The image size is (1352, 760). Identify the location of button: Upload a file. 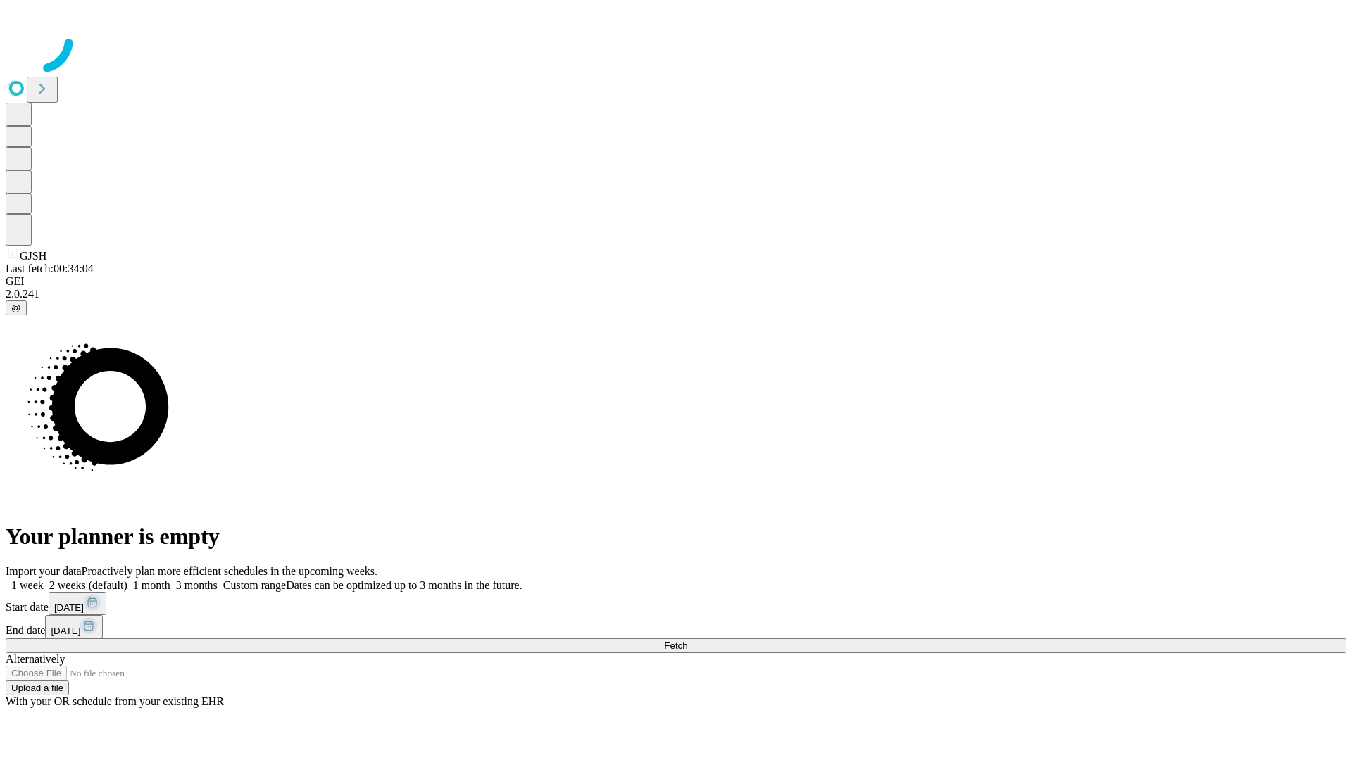
(37, 688).